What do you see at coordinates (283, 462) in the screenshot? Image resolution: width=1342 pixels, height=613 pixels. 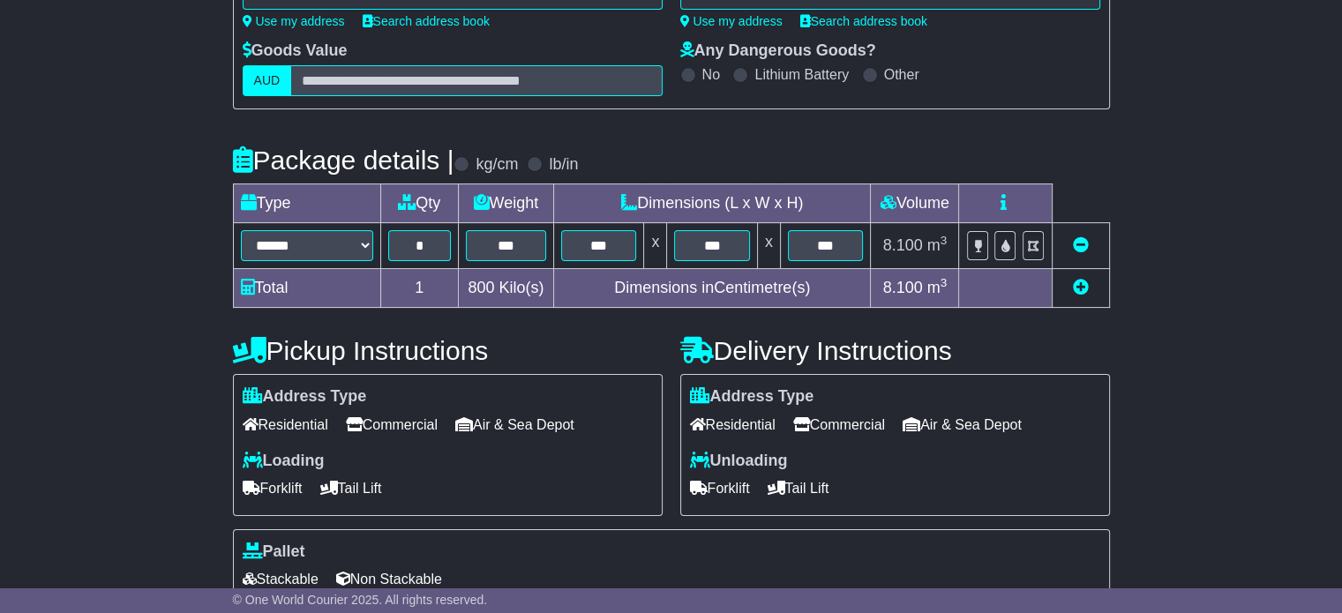 I see `label: Loading` at bounding box center [283, 462].